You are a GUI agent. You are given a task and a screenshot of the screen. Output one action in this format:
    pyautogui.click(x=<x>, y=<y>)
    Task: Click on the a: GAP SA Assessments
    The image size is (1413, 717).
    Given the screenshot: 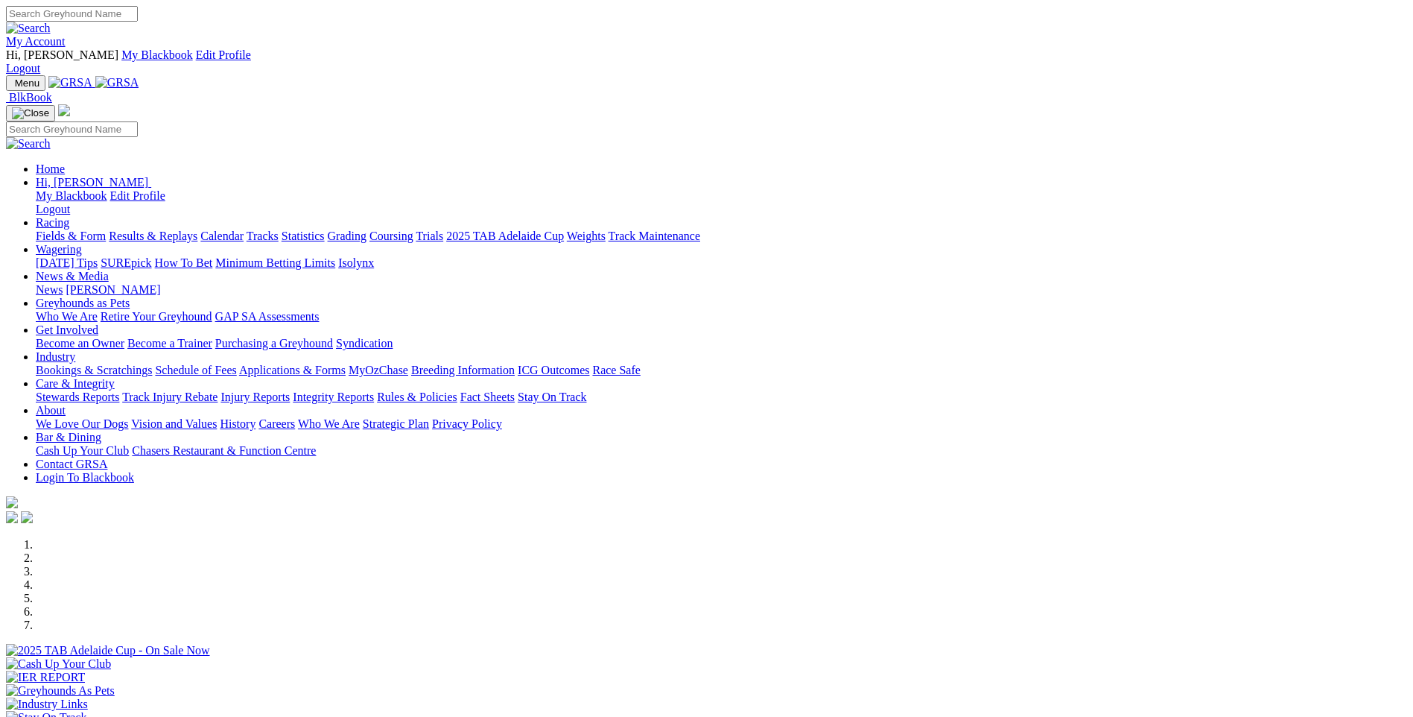 What is the action you would take?
    pyautogui.click(x=267, y=316)
    